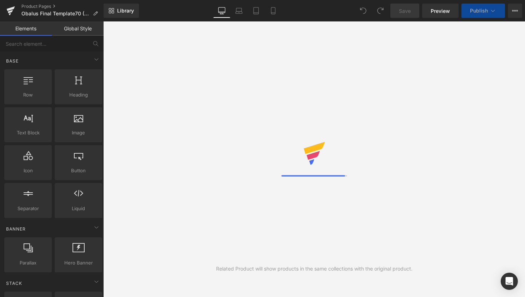 The image size is (525, 297). What do you see at coordinates (28, 262) in the screenshot?
I see `span: Parallax` at bounding box center [28, 262].